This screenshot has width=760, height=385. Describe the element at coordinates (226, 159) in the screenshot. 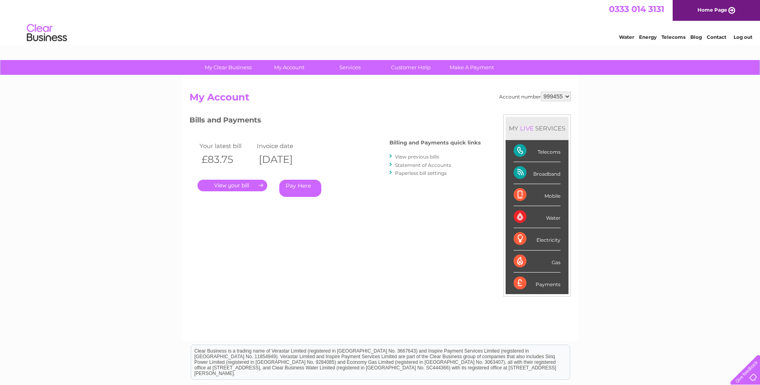

I see `th: £83.75` at that location.